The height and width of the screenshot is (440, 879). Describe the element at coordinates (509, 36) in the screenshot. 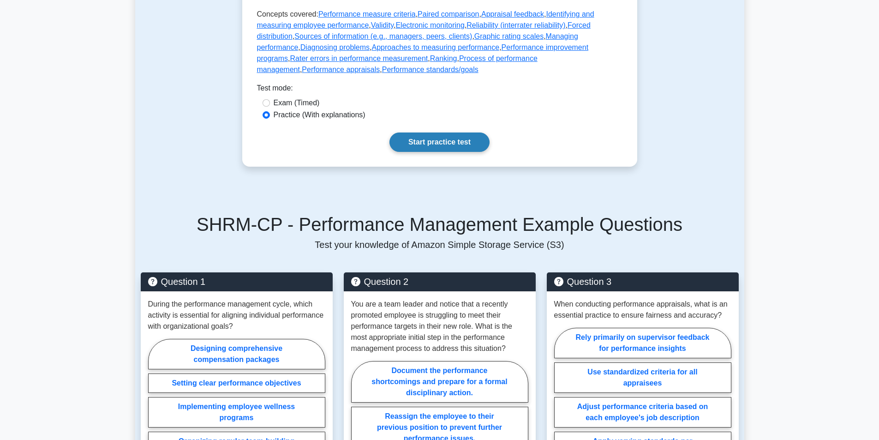

I see `a: Graphic rating scales` at that location.